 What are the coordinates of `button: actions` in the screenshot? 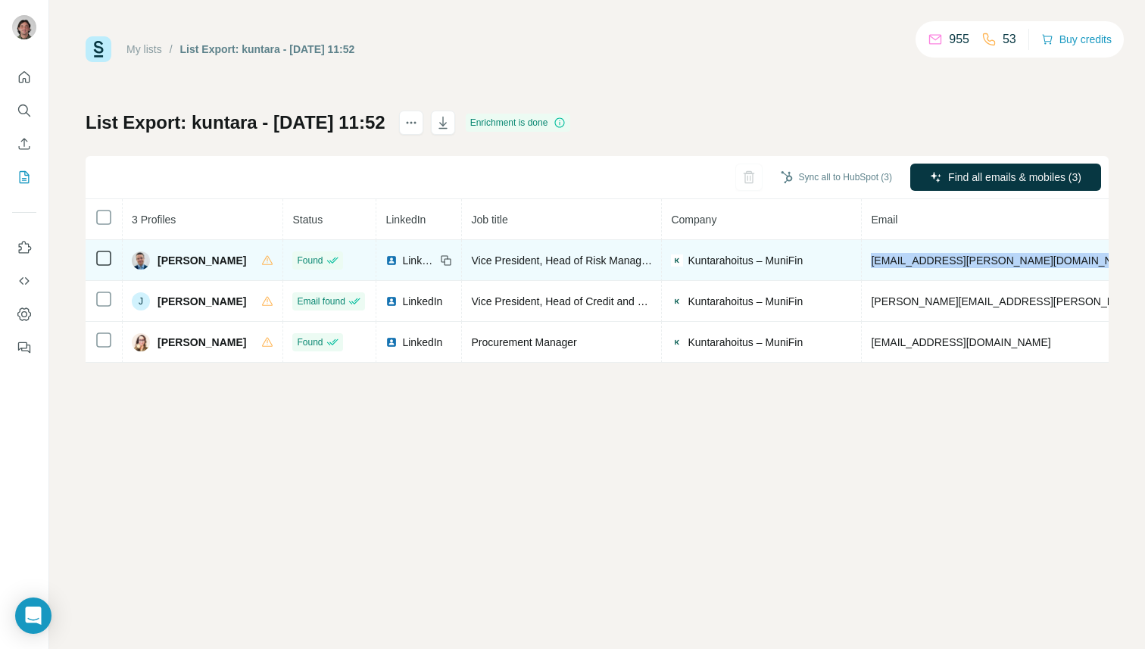 It's located at (411, 123).